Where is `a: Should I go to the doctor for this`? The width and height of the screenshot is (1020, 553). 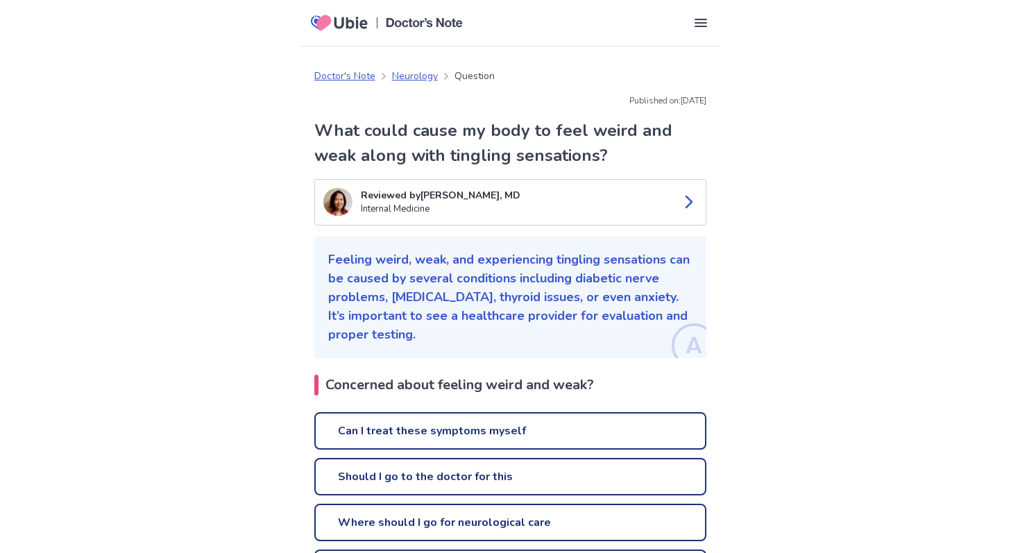 a: Should I go to the doctor for this is located at coordinates (510, 477).